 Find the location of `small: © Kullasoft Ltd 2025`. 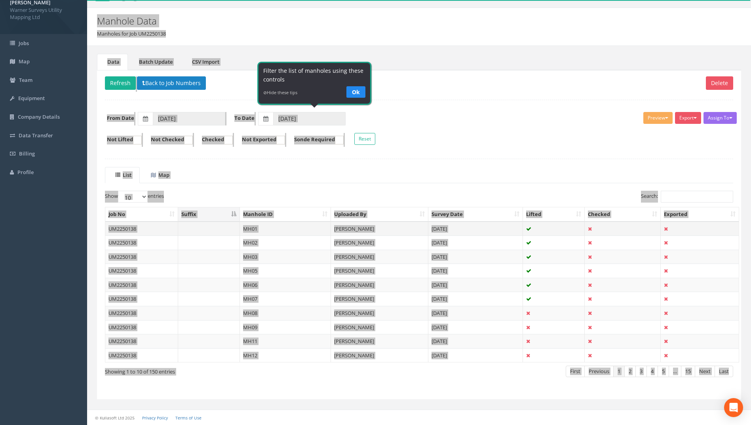

small: © Kullasoft Ltd 2025 is located at coordinates (115, 418).